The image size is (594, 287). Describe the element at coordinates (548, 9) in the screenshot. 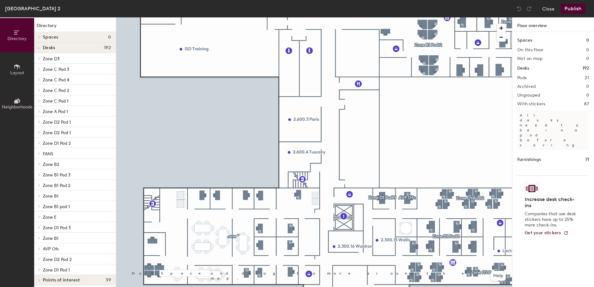

I see `button: Close` at that location.